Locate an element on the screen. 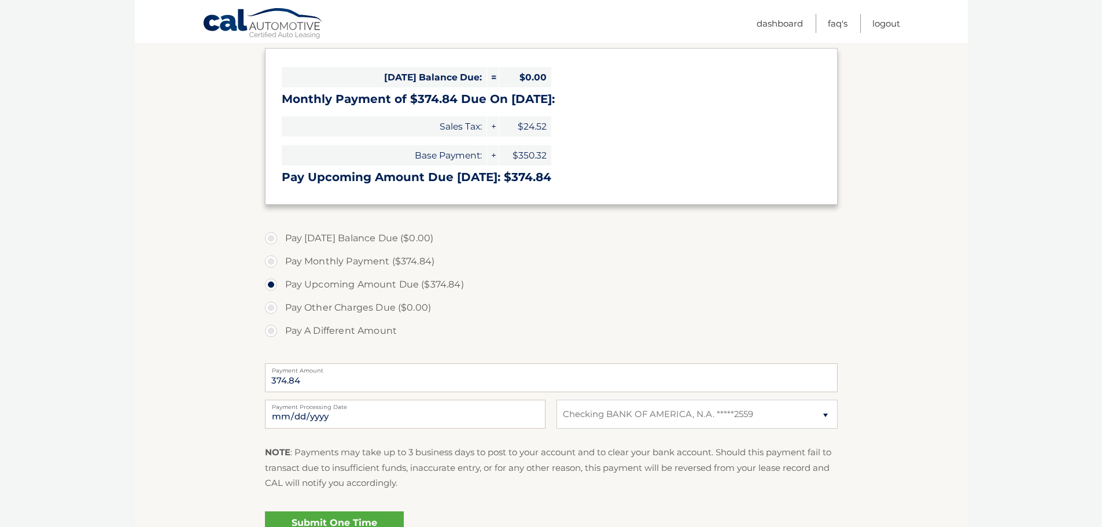 This screenshot has height=527, width=1102. a: FAQ's is located at coordinates (838, 23).